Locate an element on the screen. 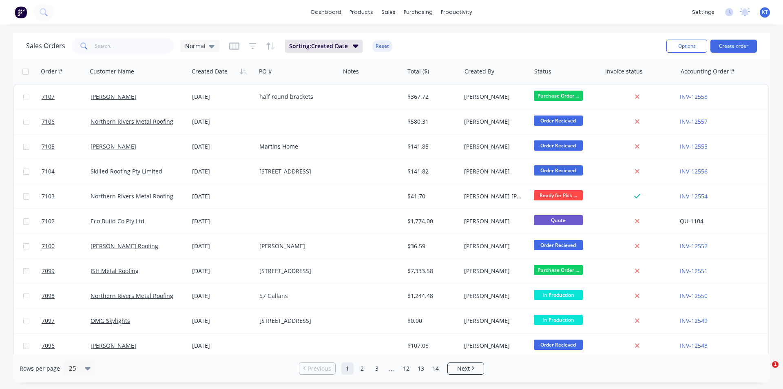  span: 7106 is located at coordinates (48, 122).